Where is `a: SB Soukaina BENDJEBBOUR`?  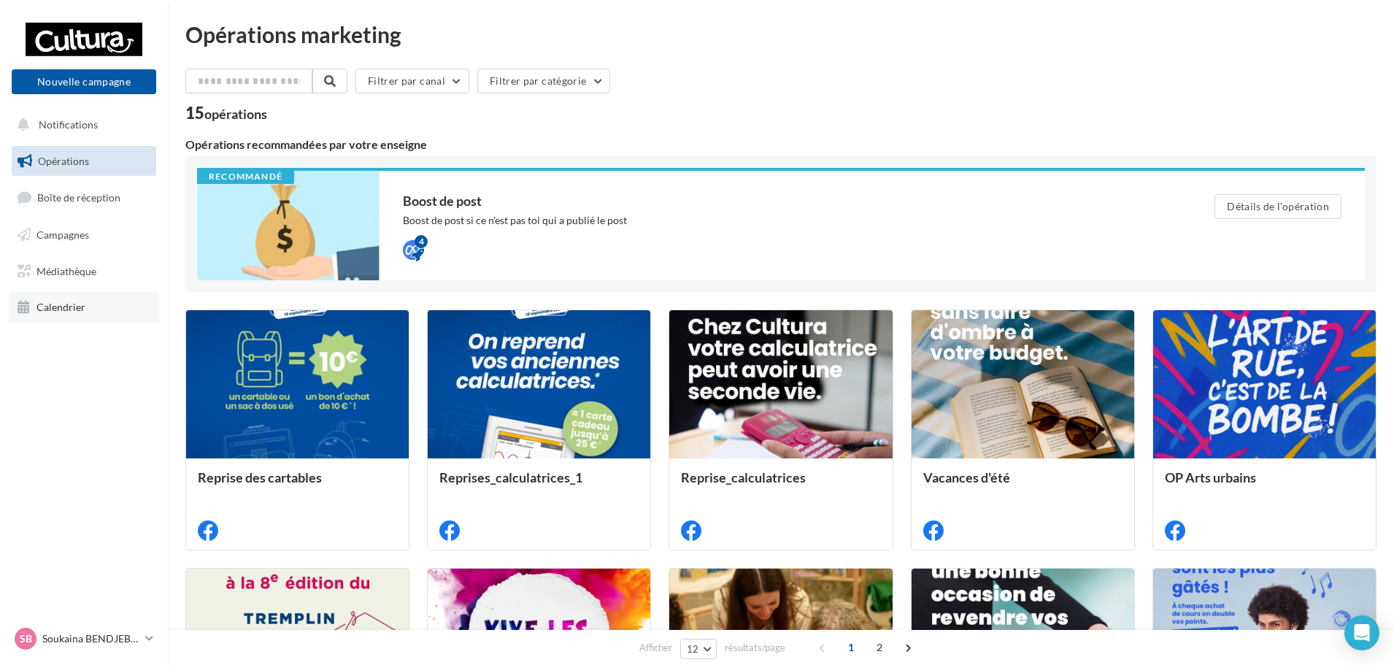 a: SB Soukaina BENDJEBBOUR is located at coordinates (84, 639).